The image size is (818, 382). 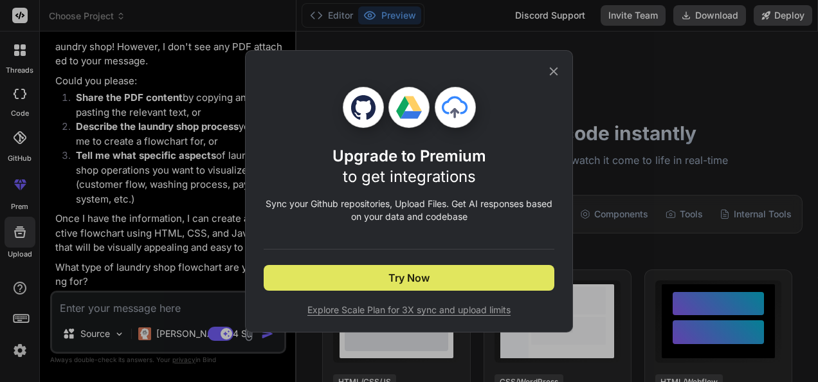 I want to click on span: Explore Scale Plan for 3X sync and upload limits, so click(x=409, y=310).